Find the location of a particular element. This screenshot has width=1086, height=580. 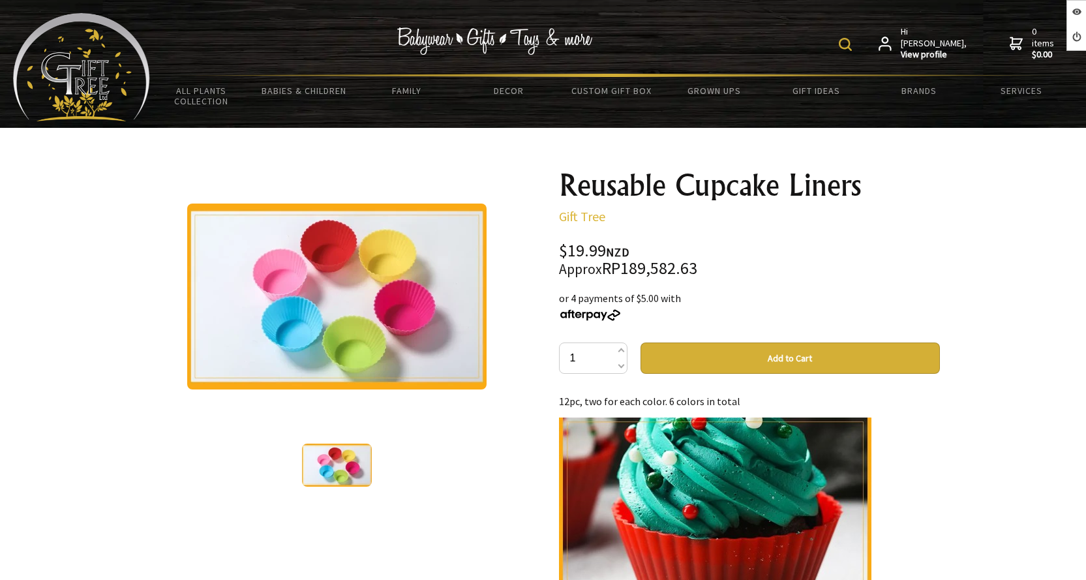

small: Approx is located at coordinates (580, 269).